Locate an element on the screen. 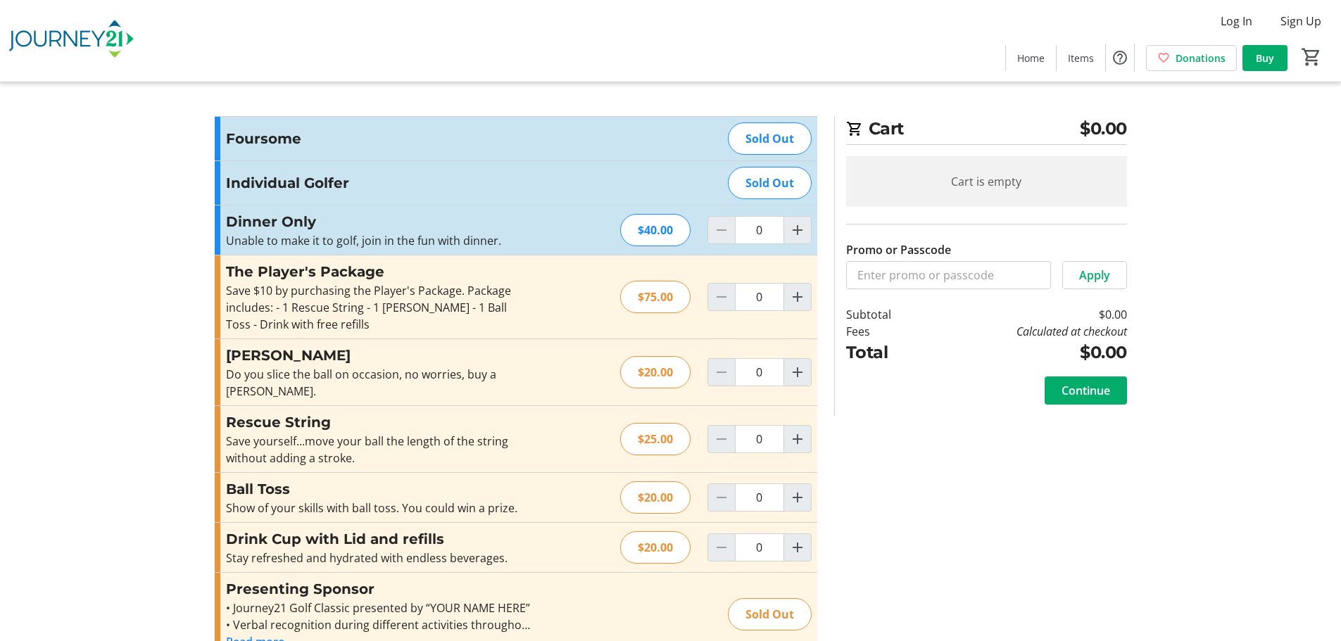 This screenshot has height=641, width=1341. a: Home is located at coordinates (1030, 58).